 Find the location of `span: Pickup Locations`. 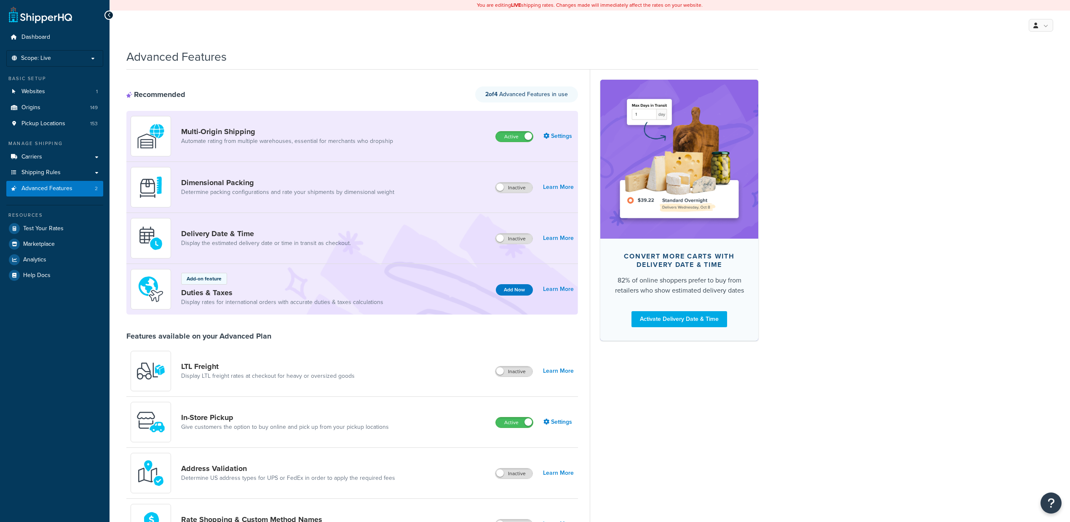

span: Pickup Locations is located at coordinates (43, 123).